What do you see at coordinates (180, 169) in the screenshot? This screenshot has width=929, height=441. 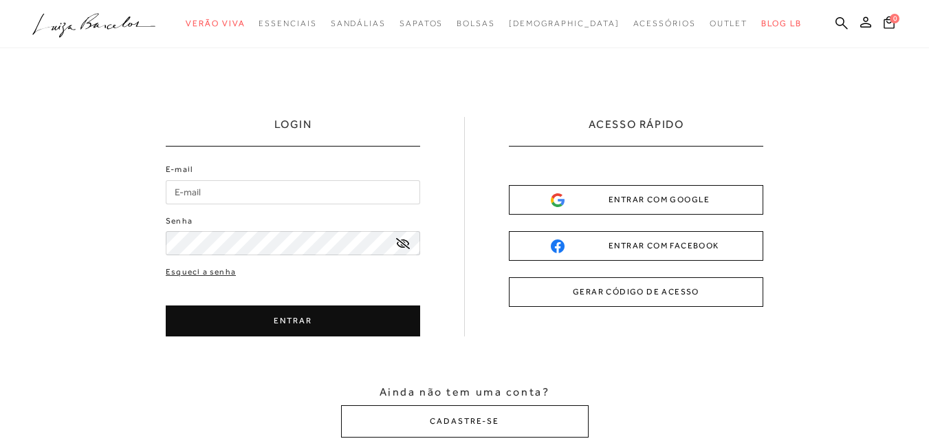 I see `label: E-mail` at bounding box center [180, 169].